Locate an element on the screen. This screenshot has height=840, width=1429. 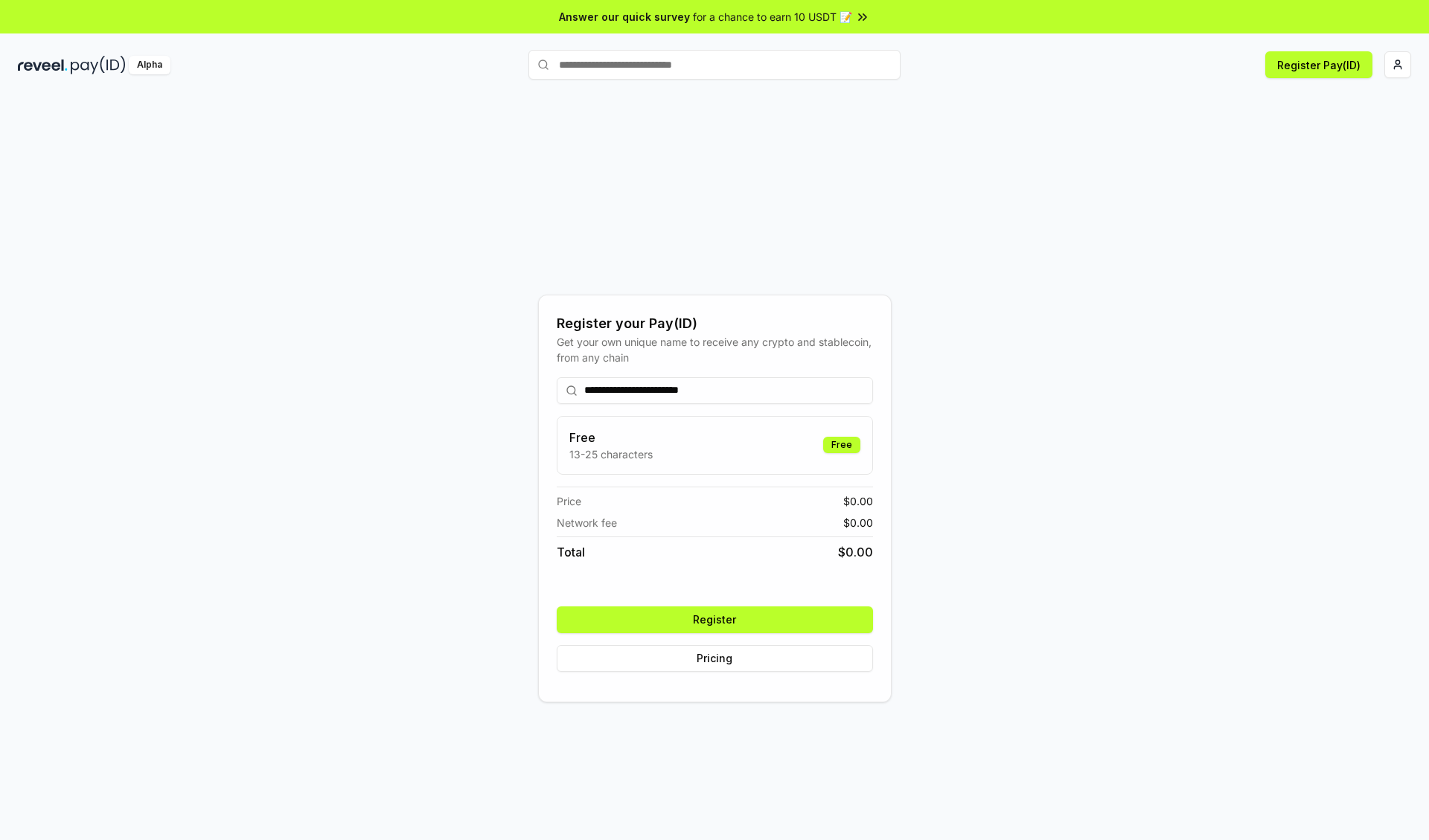
span: Answer our quick survey is located at coordinates (624, 16).